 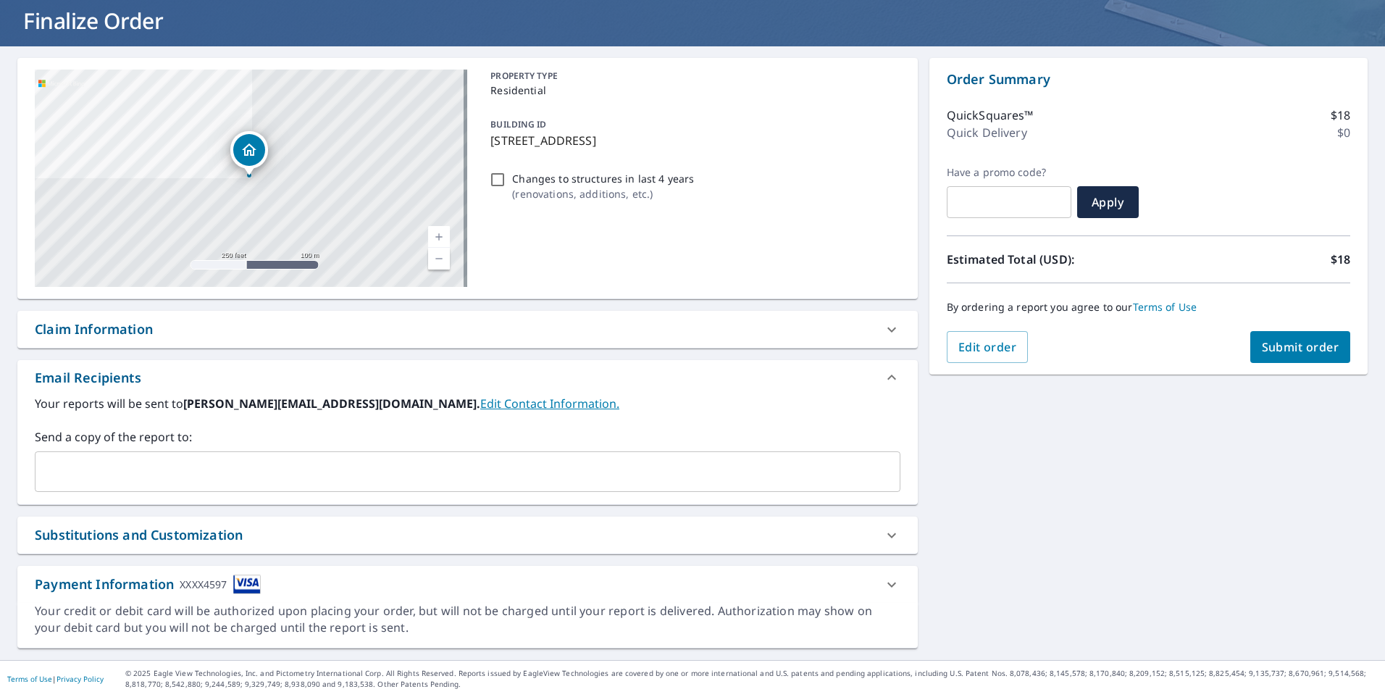 I want to click on button: Submit order, so click(x=1300, y=347).